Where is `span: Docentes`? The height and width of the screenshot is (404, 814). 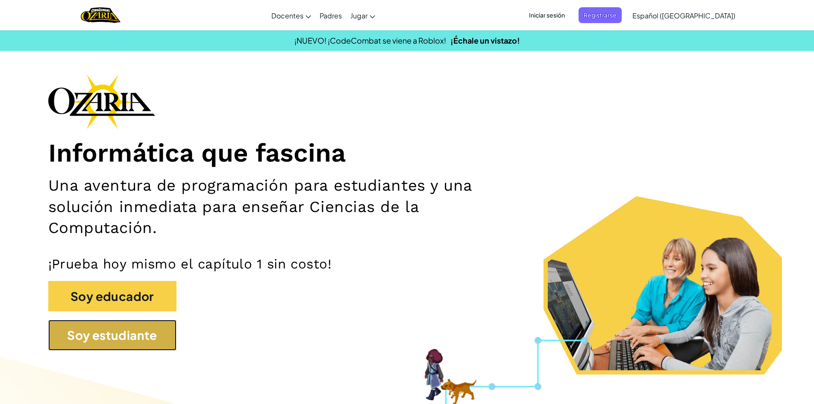
span: Docentes is located at coordinates (287, 15).